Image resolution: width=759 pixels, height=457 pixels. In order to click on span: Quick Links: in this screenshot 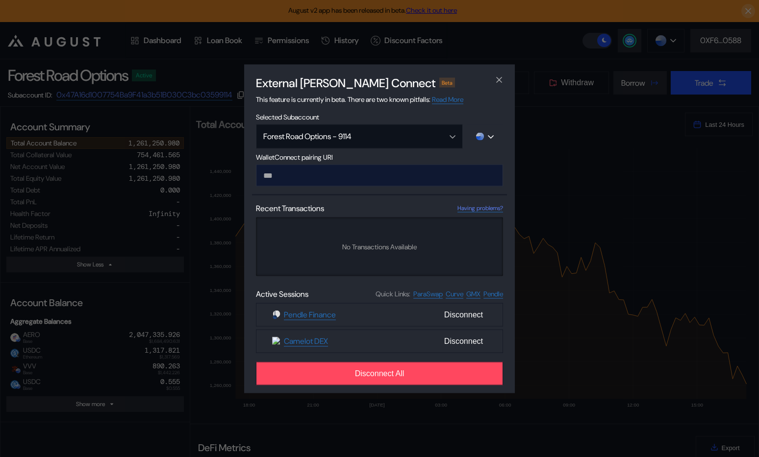, I will do `click(393, 294)`.